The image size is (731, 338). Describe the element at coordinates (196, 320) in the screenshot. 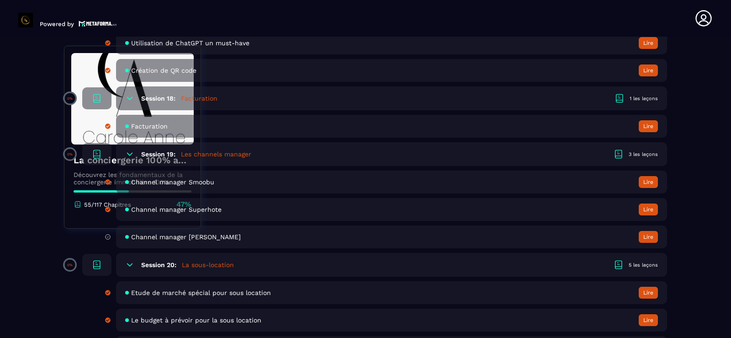

I see `span: Le budget à prévoir pour la sous location` at that location.